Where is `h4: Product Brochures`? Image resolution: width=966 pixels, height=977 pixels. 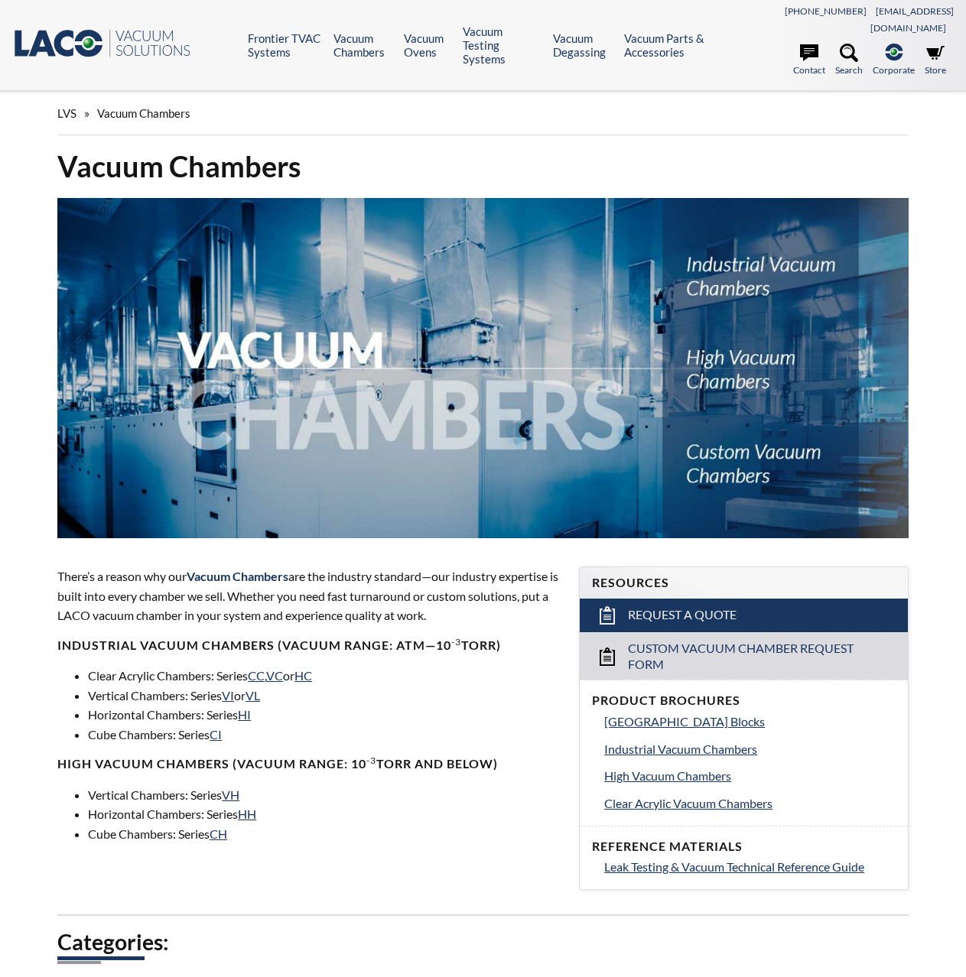 h4: Product Brochures is located at coordinates (743, 701).